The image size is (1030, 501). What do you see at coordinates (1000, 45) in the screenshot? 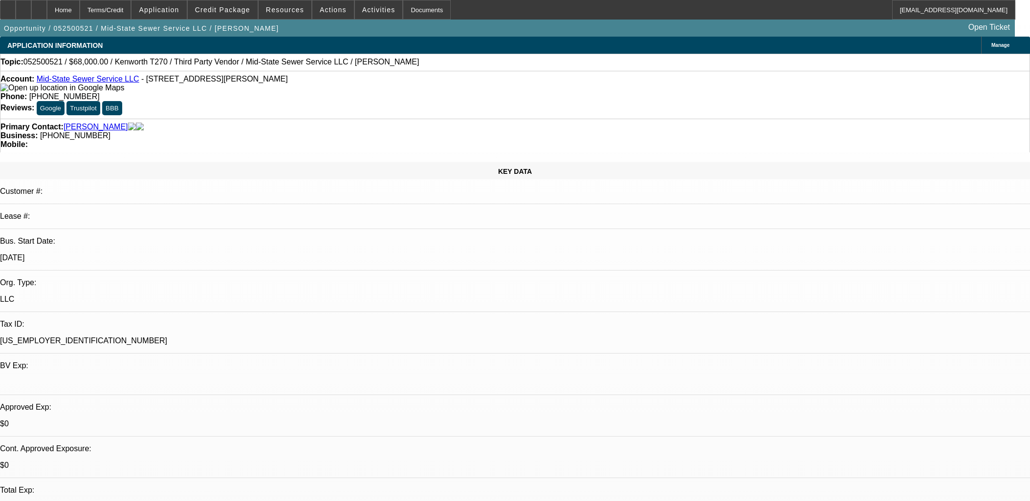
I see `span: Manage` at bounding box center [1000, 45].